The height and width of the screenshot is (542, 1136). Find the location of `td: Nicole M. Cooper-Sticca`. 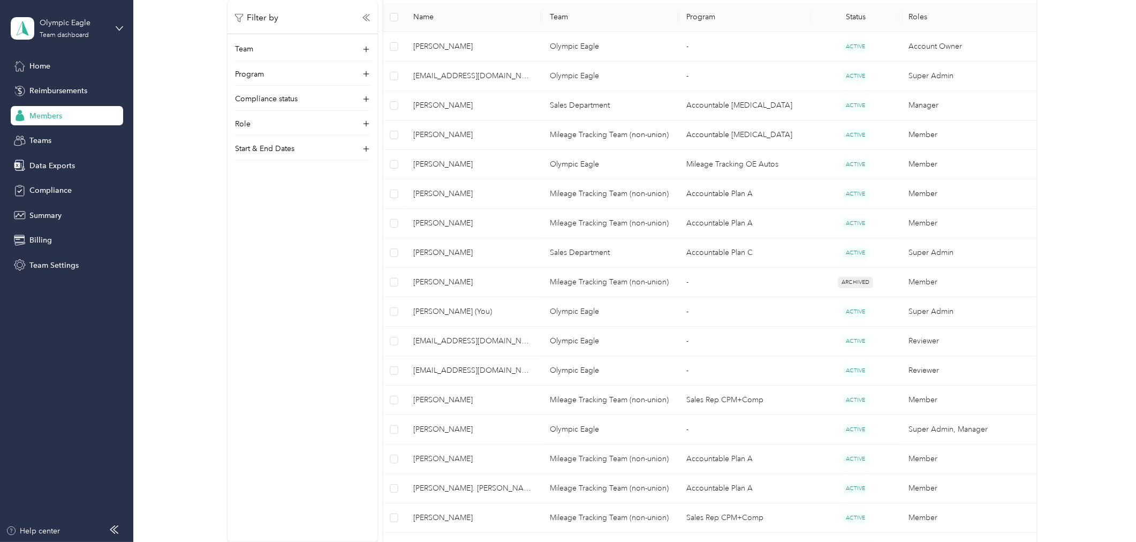

td: Nicole M. Cooper-Sticca is located at coordinates (473, 105).